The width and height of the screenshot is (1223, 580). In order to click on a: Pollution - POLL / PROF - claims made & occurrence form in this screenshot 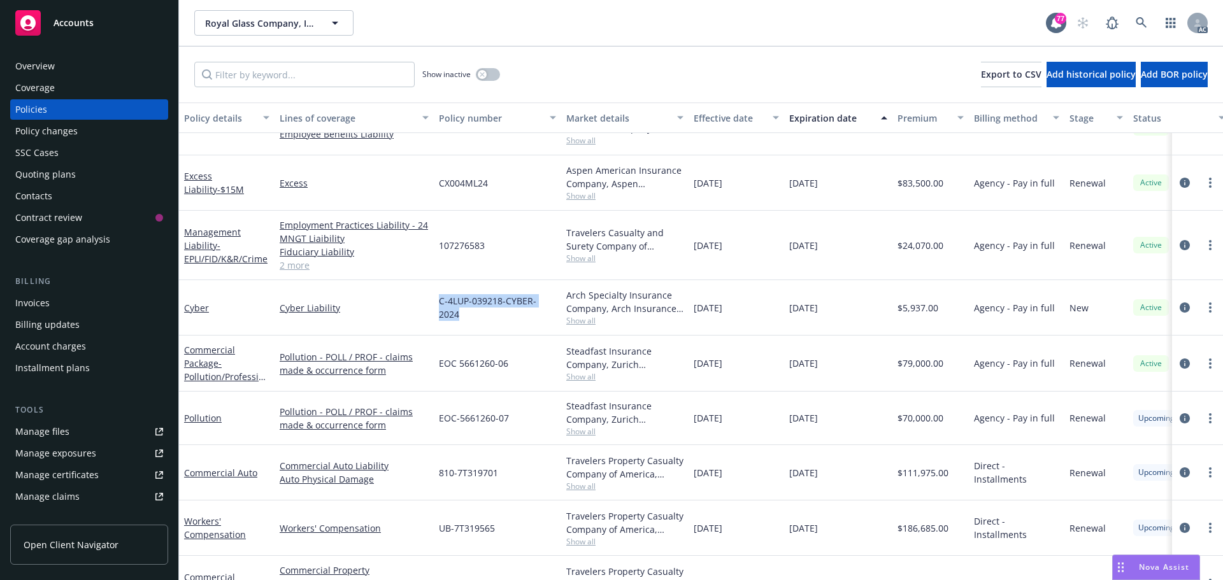, I will do `click(354, 418)`.